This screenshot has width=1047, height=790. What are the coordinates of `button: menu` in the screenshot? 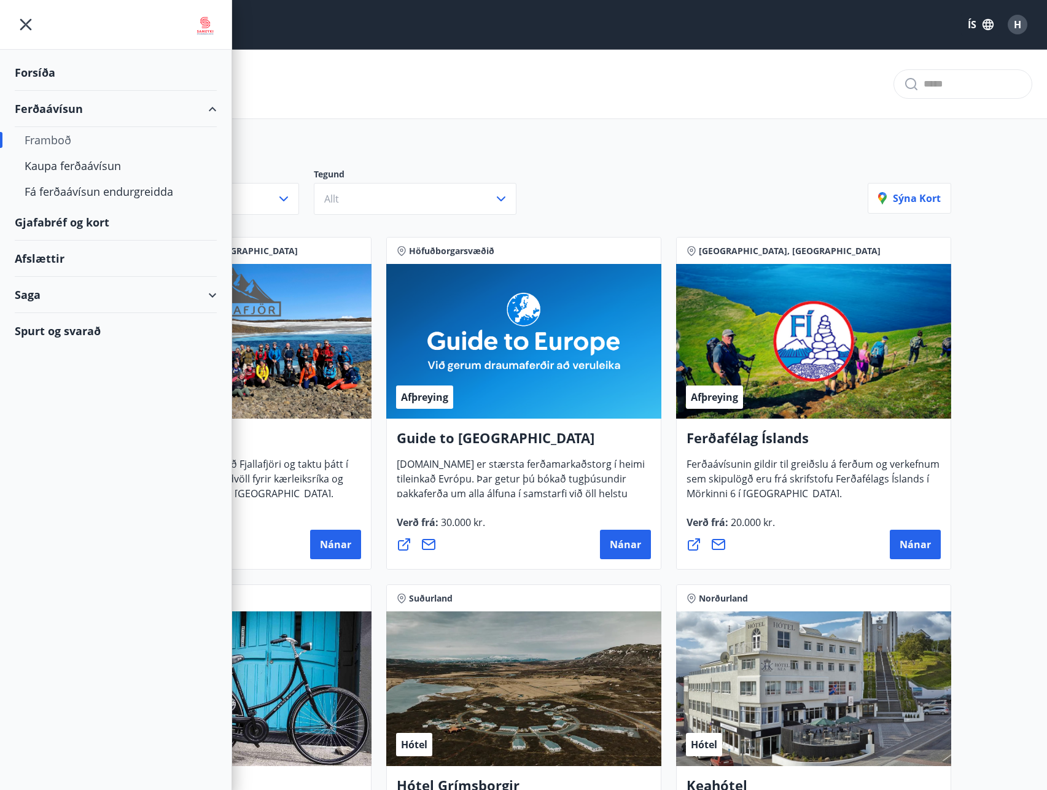 It's located at (26, 25).